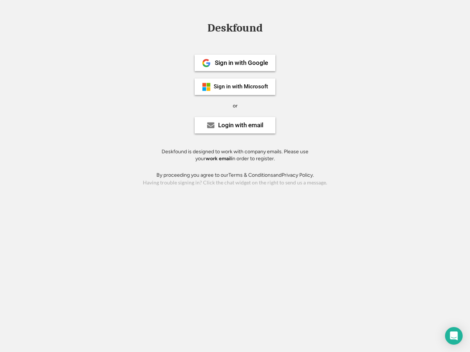 This screenshot has height=352, width=470. What do you see at coordinates (298, 175) in the screenshot?
I see `a: Privacy Policy.` at bounding box center [298, 175].